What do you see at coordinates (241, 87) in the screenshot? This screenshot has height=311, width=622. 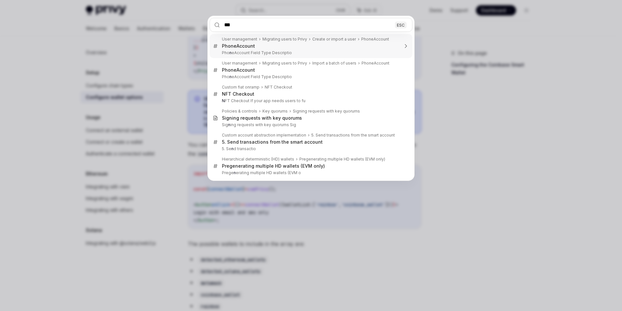 I see `div: Custom fiat onramp` at bounding box center [241, 87].